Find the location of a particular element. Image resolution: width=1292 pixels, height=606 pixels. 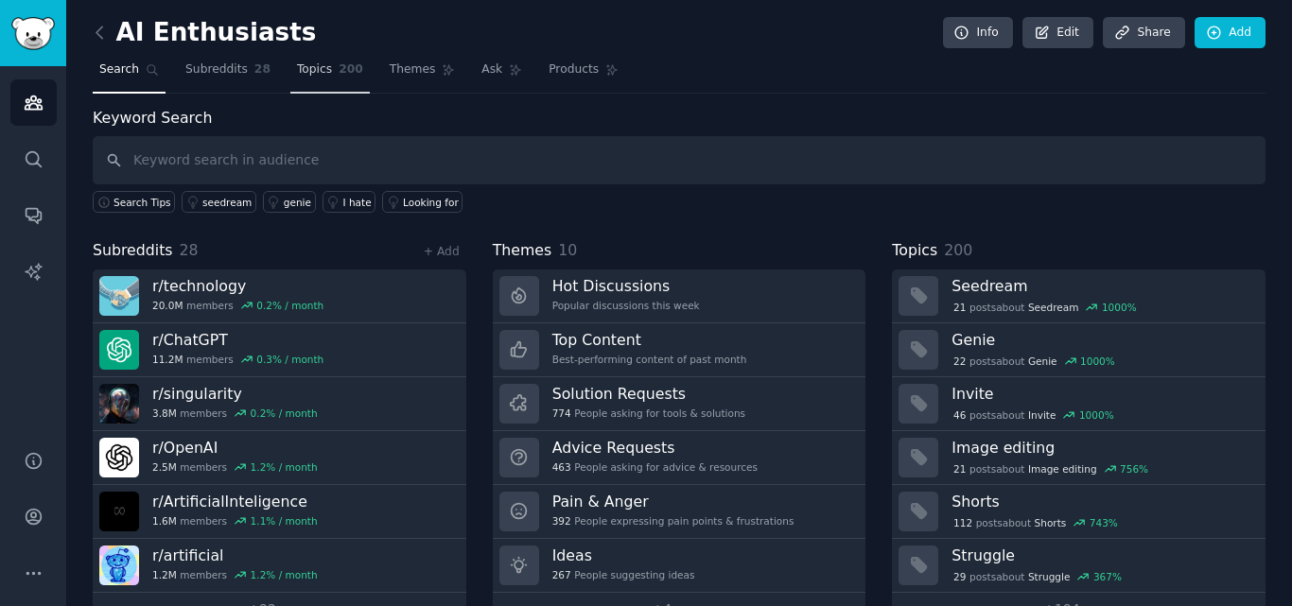

a: Genie22postsaboutGenie1000% is located at coordinates (1079, 350).